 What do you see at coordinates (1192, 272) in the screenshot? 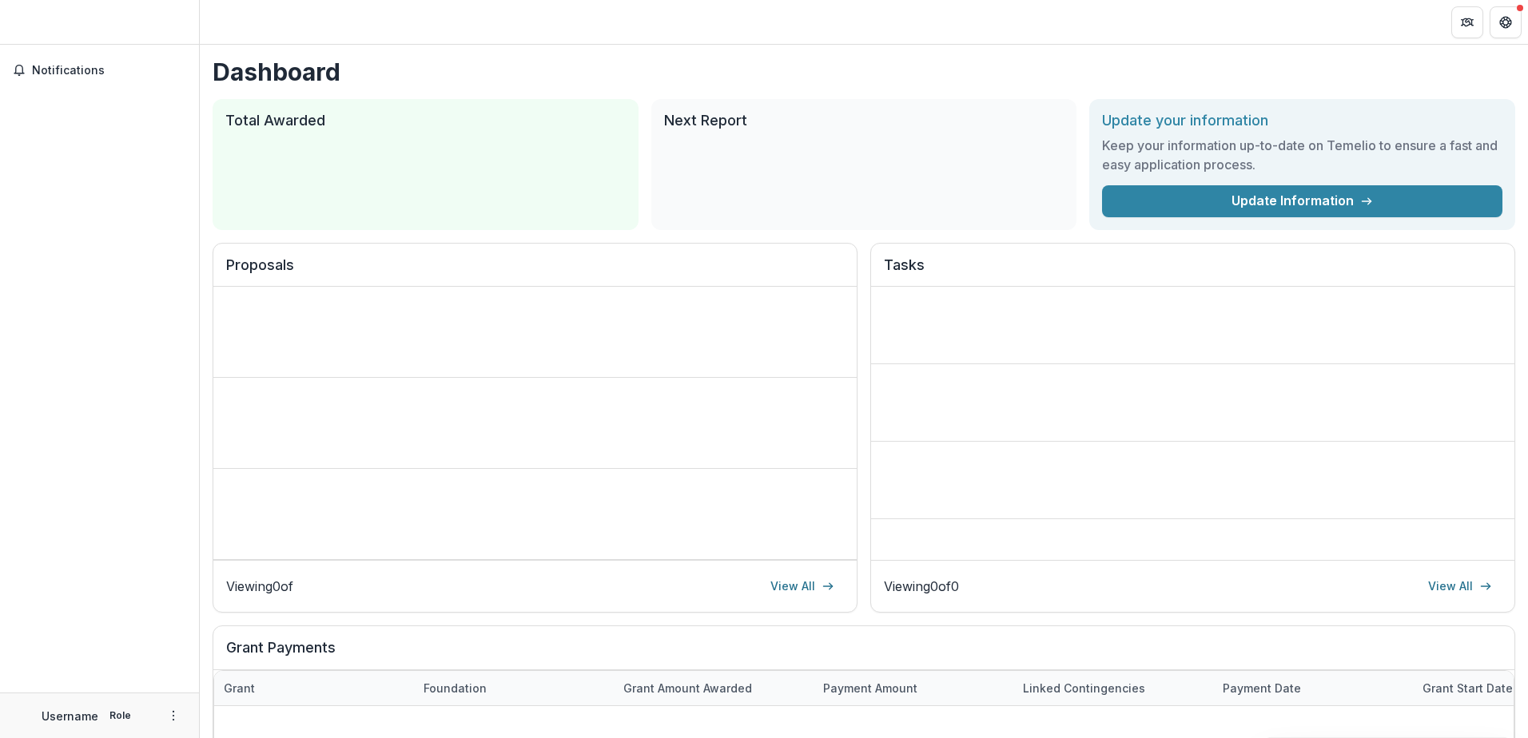
I see `h2: Tasks` at bounding box center [1192, 272].